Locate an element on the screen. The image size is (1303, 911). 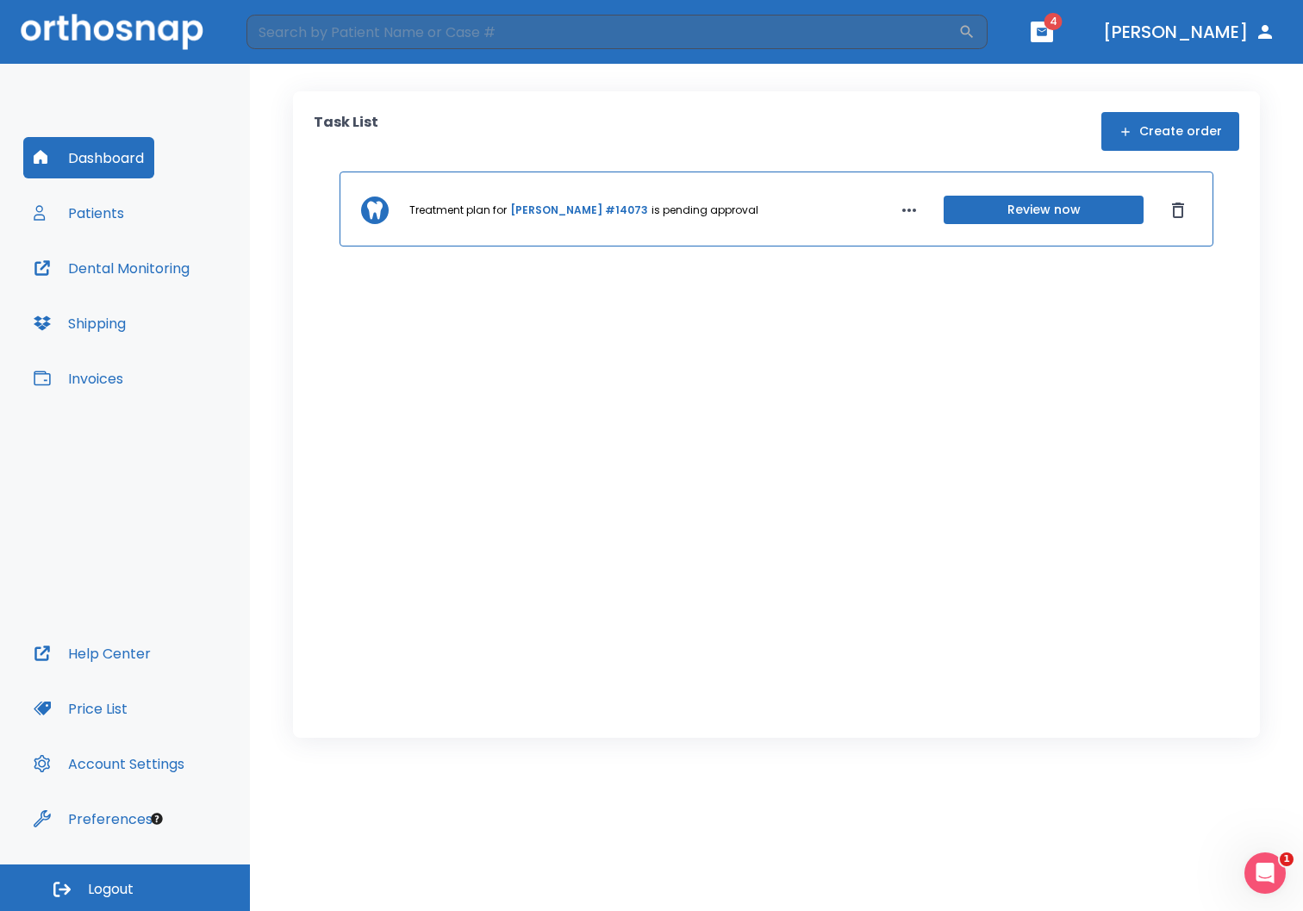
button: Create order is located at coordinates (1171, 131).